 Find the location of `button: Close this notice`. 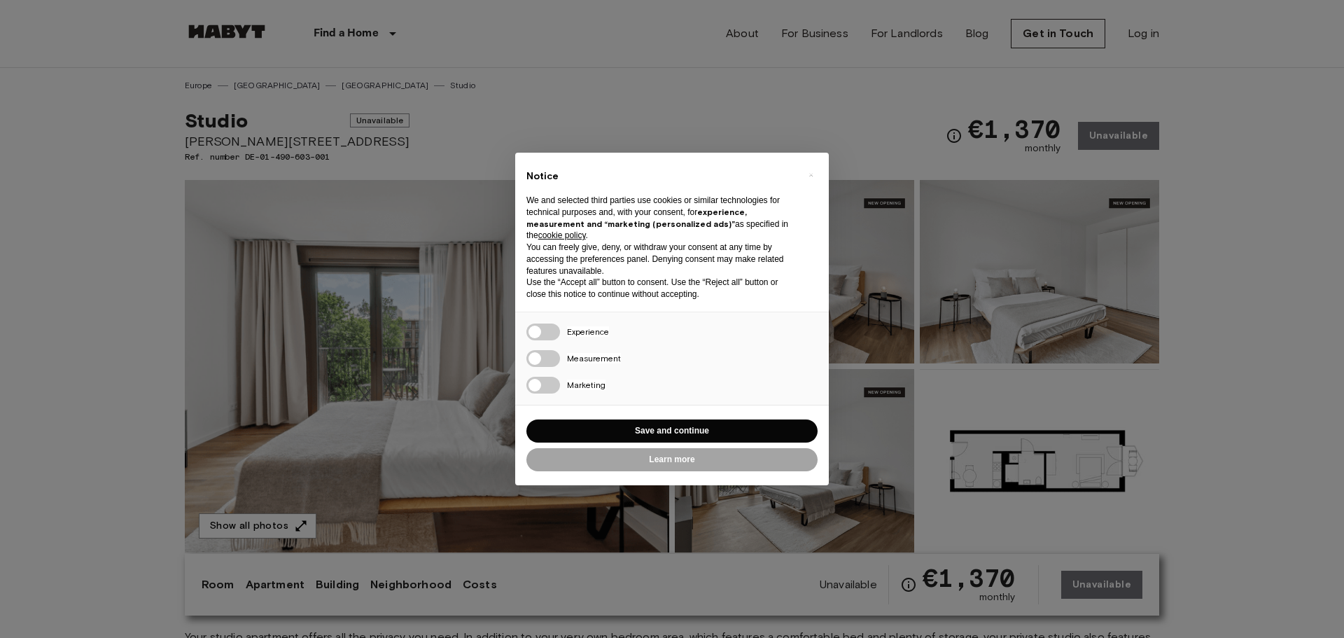

button: Close this notice is located at coordinates (811, 175).